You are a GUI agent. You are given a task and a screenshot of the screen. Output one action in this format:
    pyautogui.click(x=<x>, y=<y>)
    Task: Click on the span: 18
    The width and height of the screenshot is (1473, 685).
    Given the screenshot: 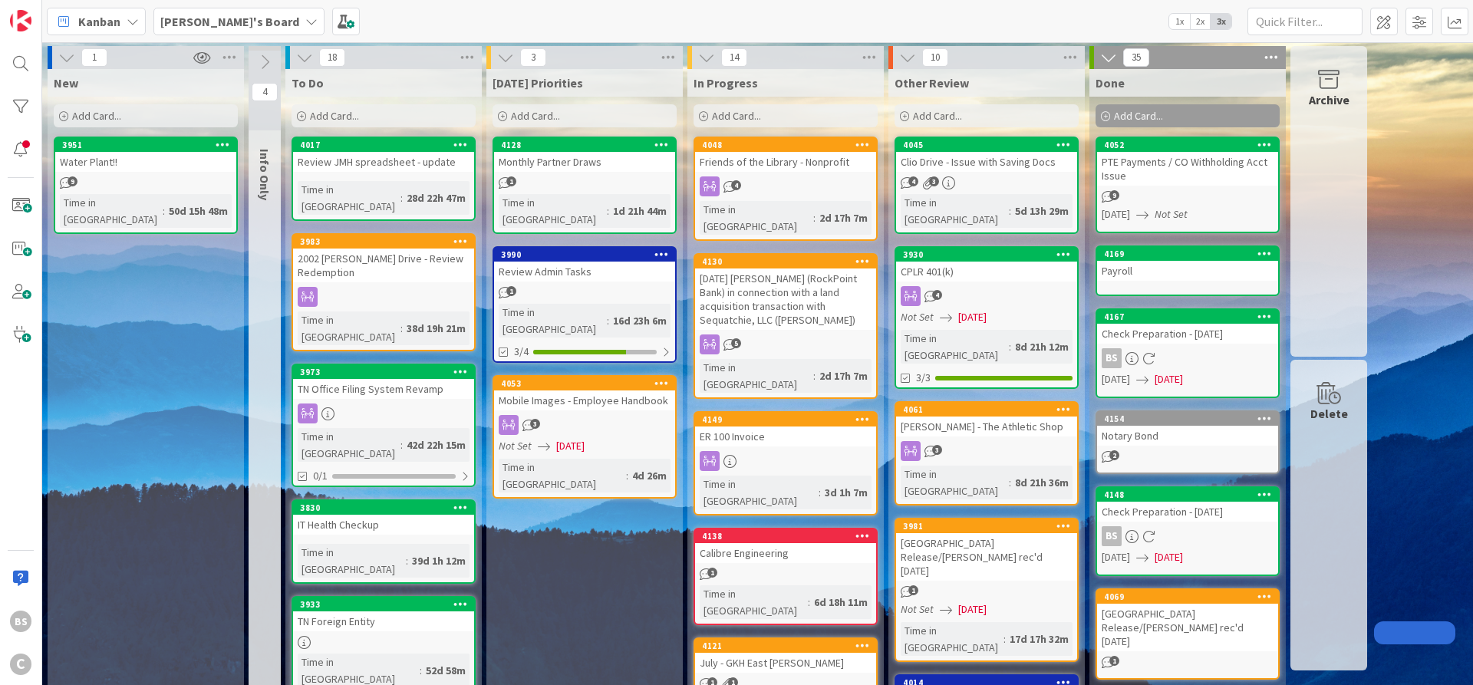 What is the action you would take?
    pyautogui.click(x=332, y=58)
    